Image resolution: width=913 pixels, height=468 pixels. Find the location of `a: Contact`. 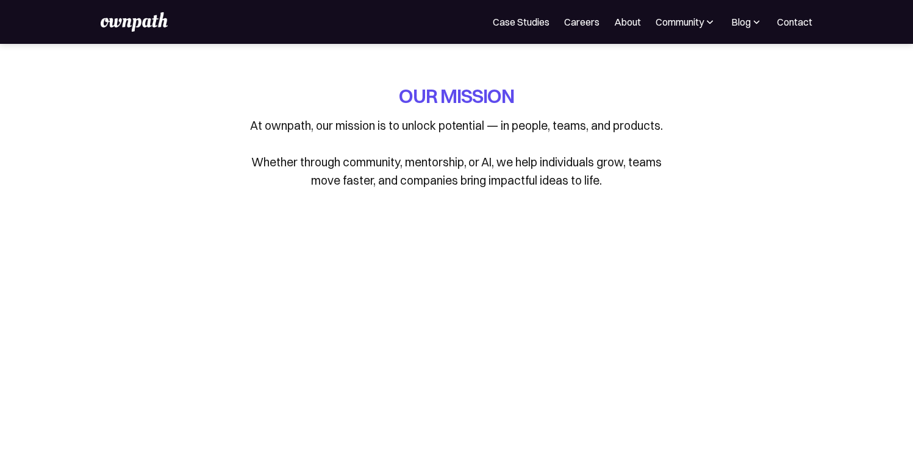

a: Contact is located at coordinates (794, 22).